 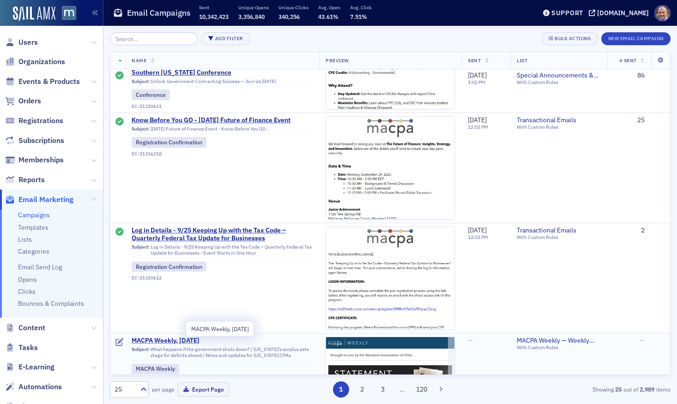 What do you see at coordinates (155, 369) in the screenshot?
I see `div: MACPA Weekly` at bounding box center [155, 369].